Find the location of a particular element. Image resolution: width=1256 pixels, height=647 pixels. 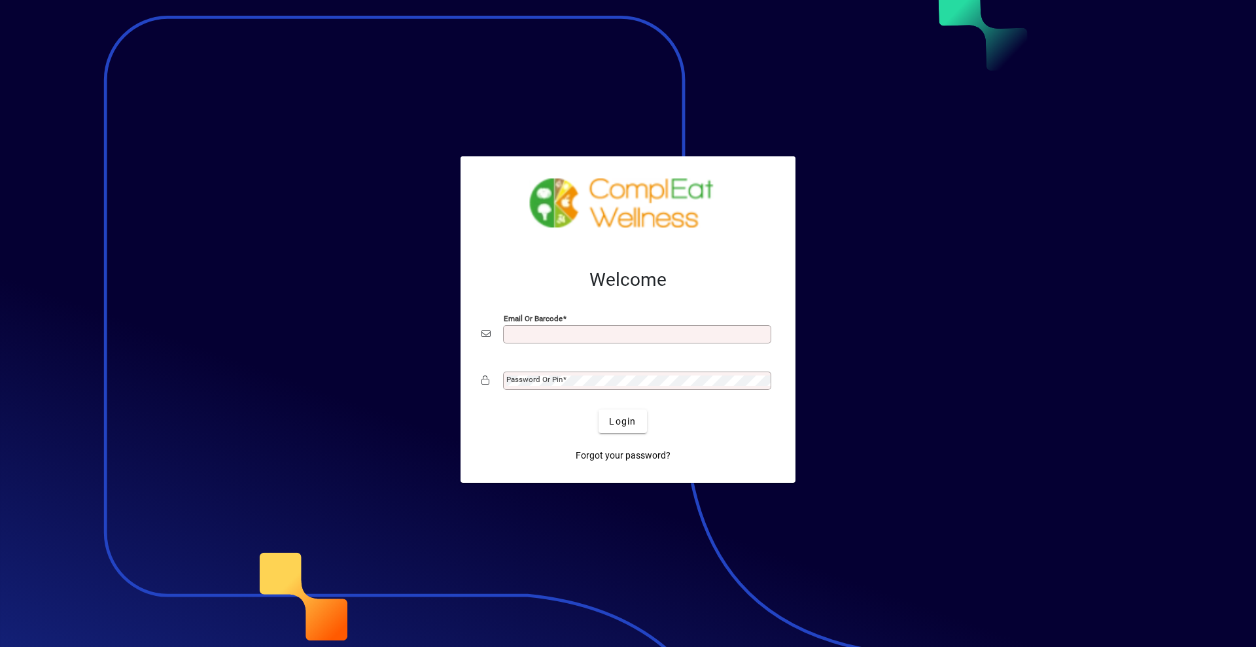

mat-label: Email or Barcode is located at coordinates (533, 319).